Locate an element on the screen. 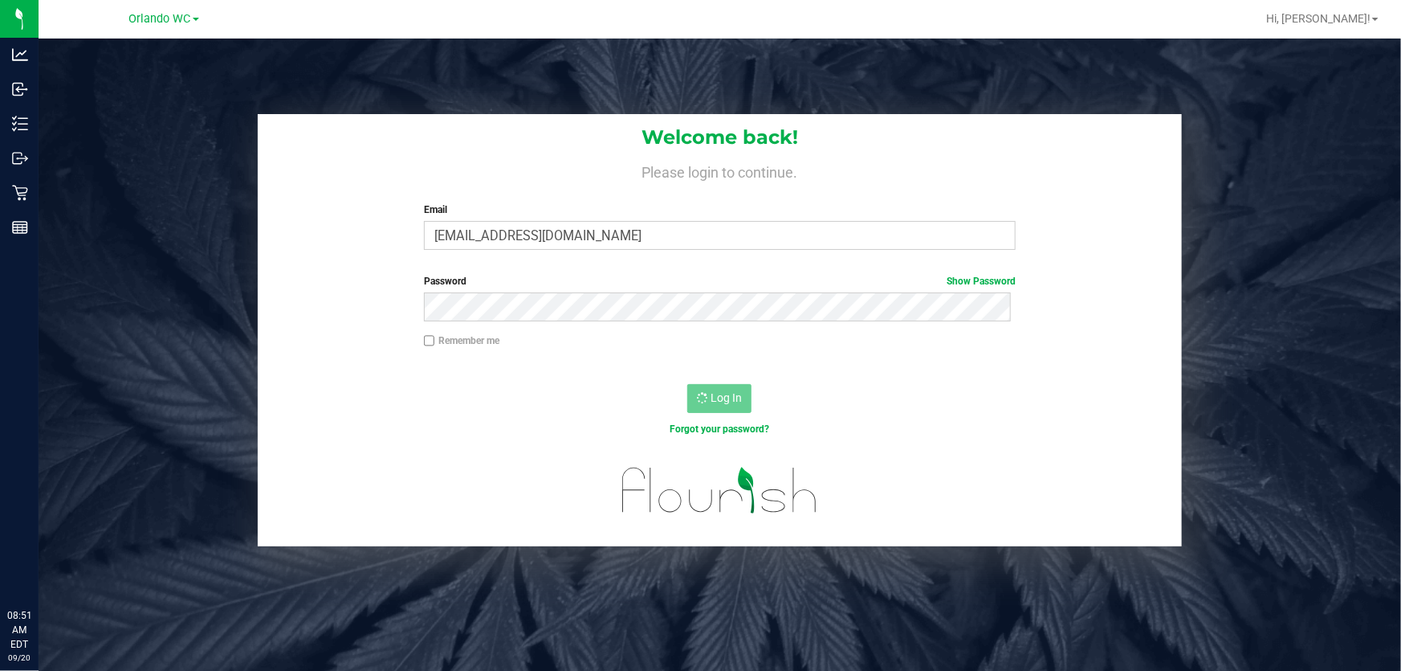 The image size is (1401, 671). input: Remember me is located at coordinates (430, 341).